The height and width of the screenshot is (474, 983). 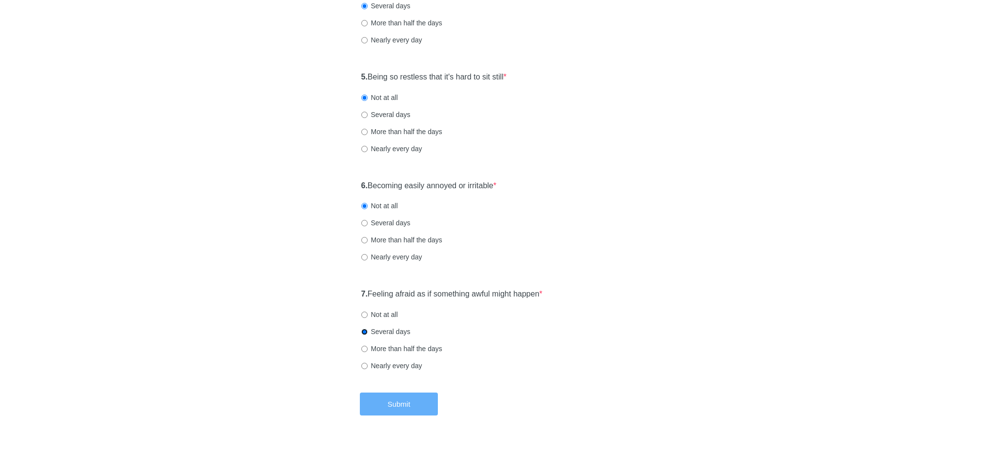 I want to click on strong: 7., so click(x=364, y=294).